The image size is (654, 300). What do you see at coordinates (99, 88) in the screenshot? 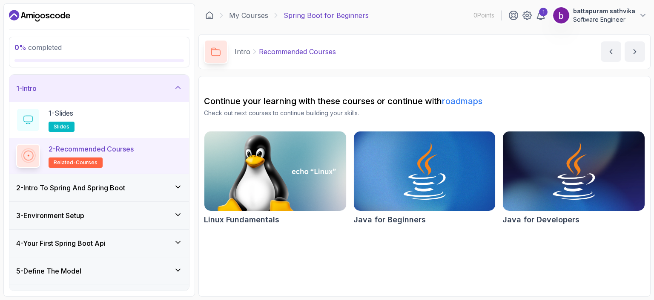
I see `button: 1-Intro` at bounding box center [99, 88].